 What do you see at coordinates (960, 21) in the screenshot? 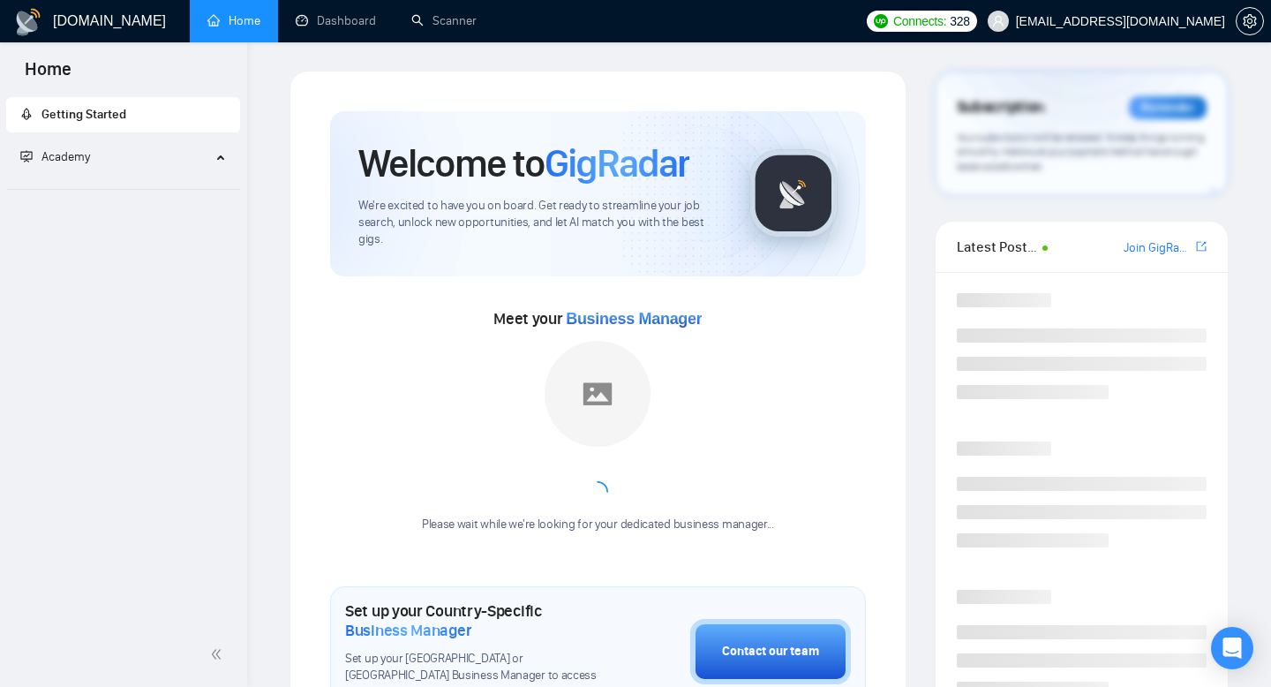
I see `span: 328` at bounding box center [960, 21].